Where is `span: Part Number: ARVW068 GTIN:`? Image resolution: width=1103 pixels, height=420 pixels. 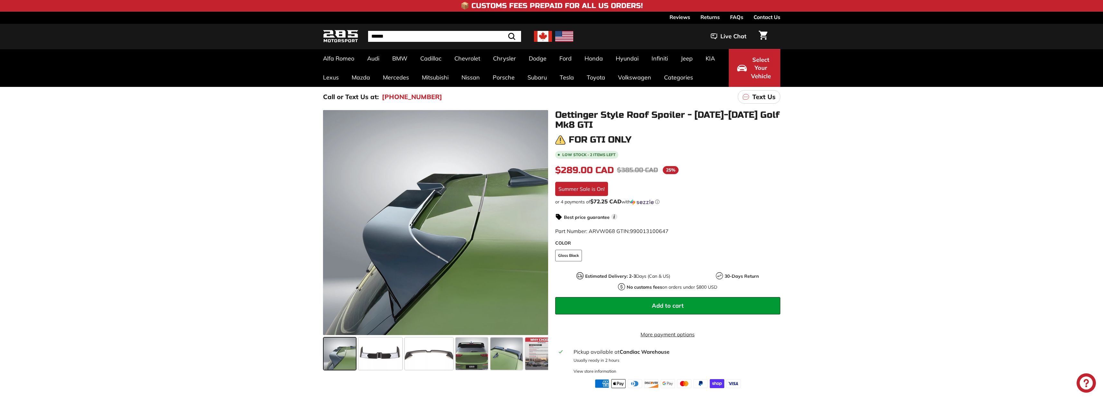 span: Part Number: ARVW068 GTIN: is located at coordinates (612, 231).